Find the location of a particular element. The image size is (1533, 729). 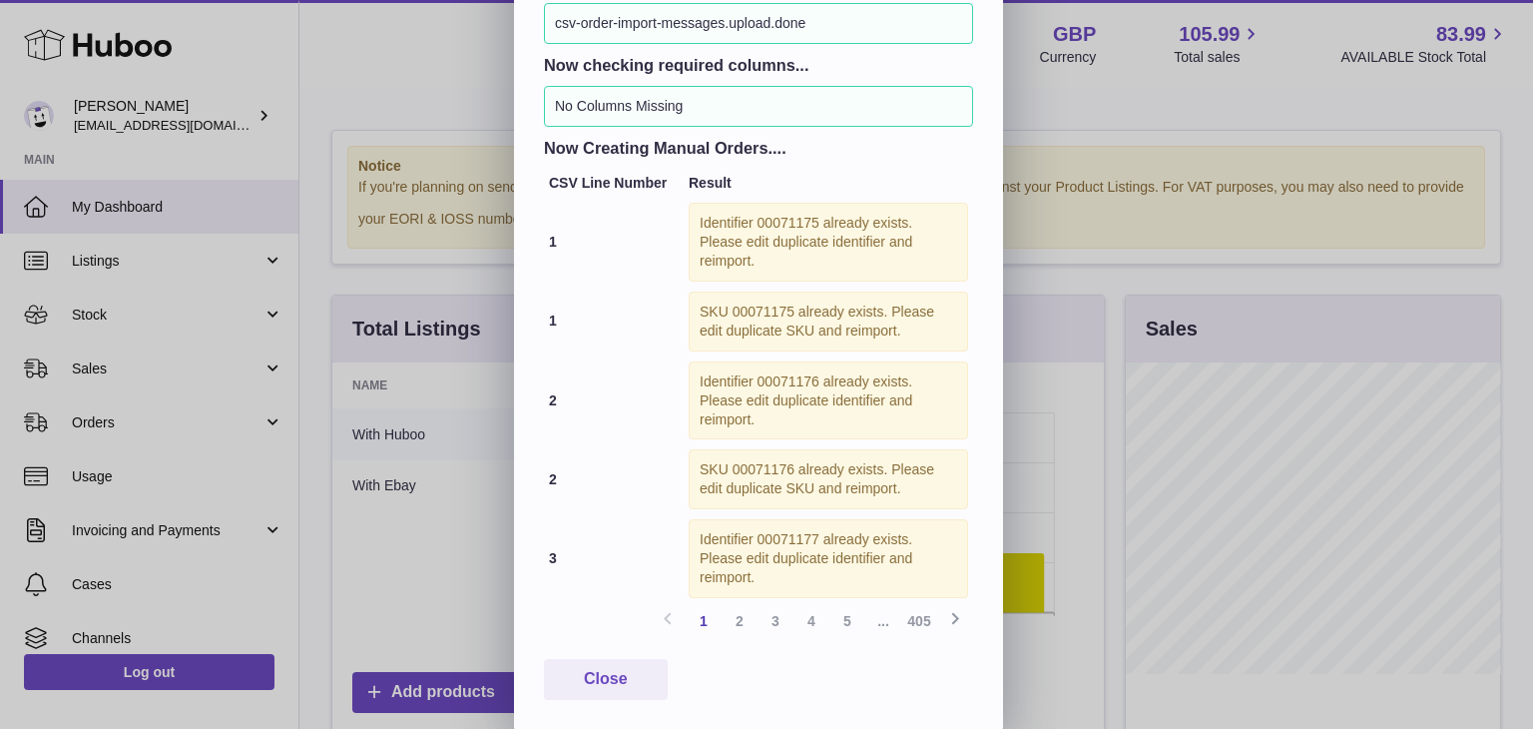

a: 2 is located at coordinates (739, 621).